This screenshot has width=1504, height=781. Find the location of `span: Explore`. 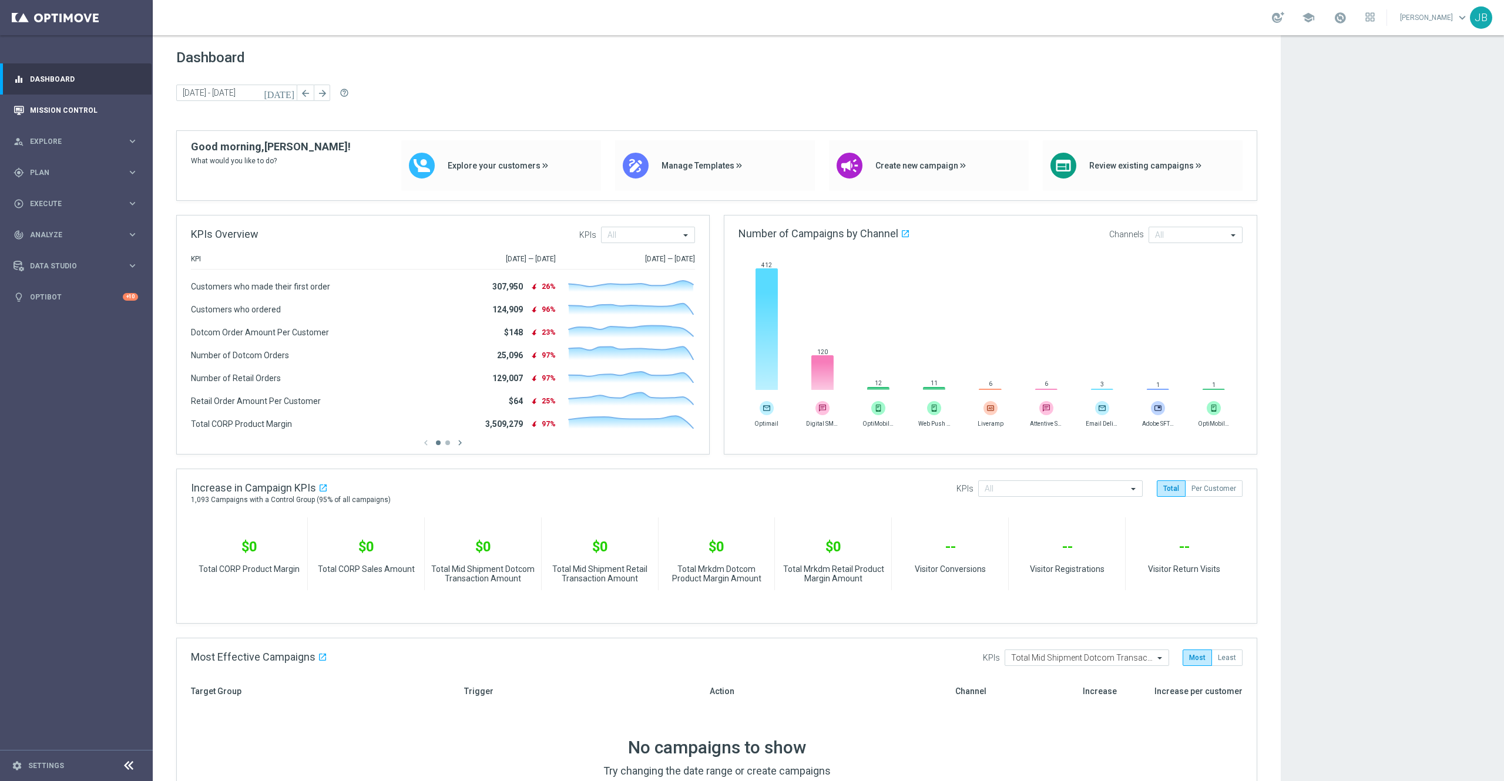

span: Explore is located at coordinates (78, 142).